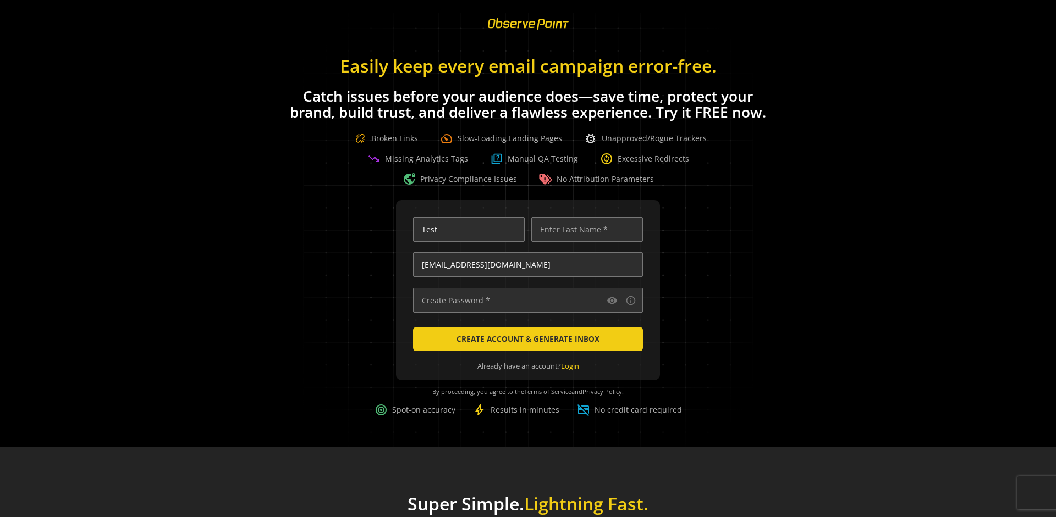  I want to click on div: Unapproved/Rogue Trackers, so click(645, 139).